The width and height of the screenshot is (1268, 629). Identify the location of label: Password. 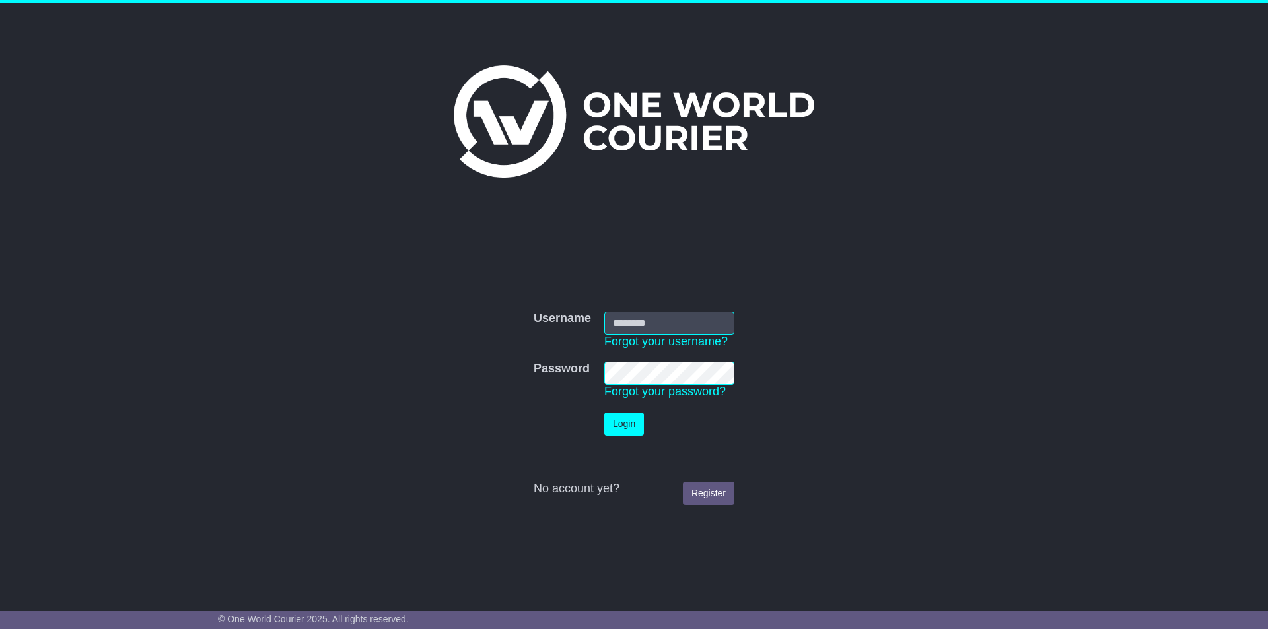
(561, 369).